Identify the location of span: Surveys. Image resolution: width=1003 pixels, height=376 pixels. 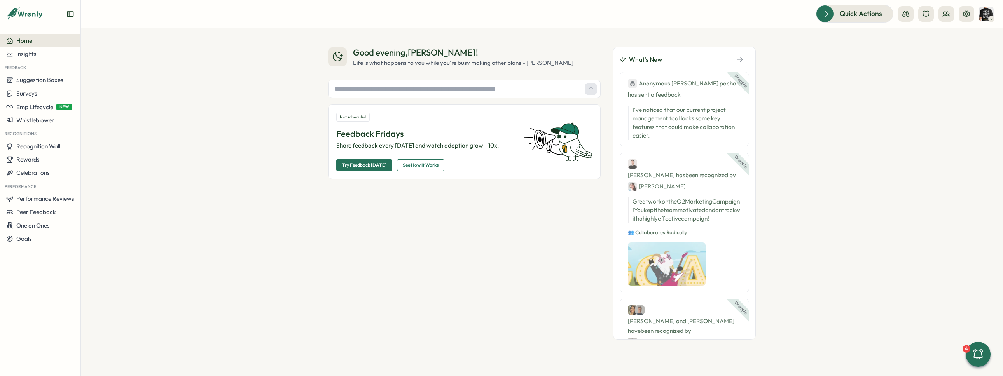
(27, 93).